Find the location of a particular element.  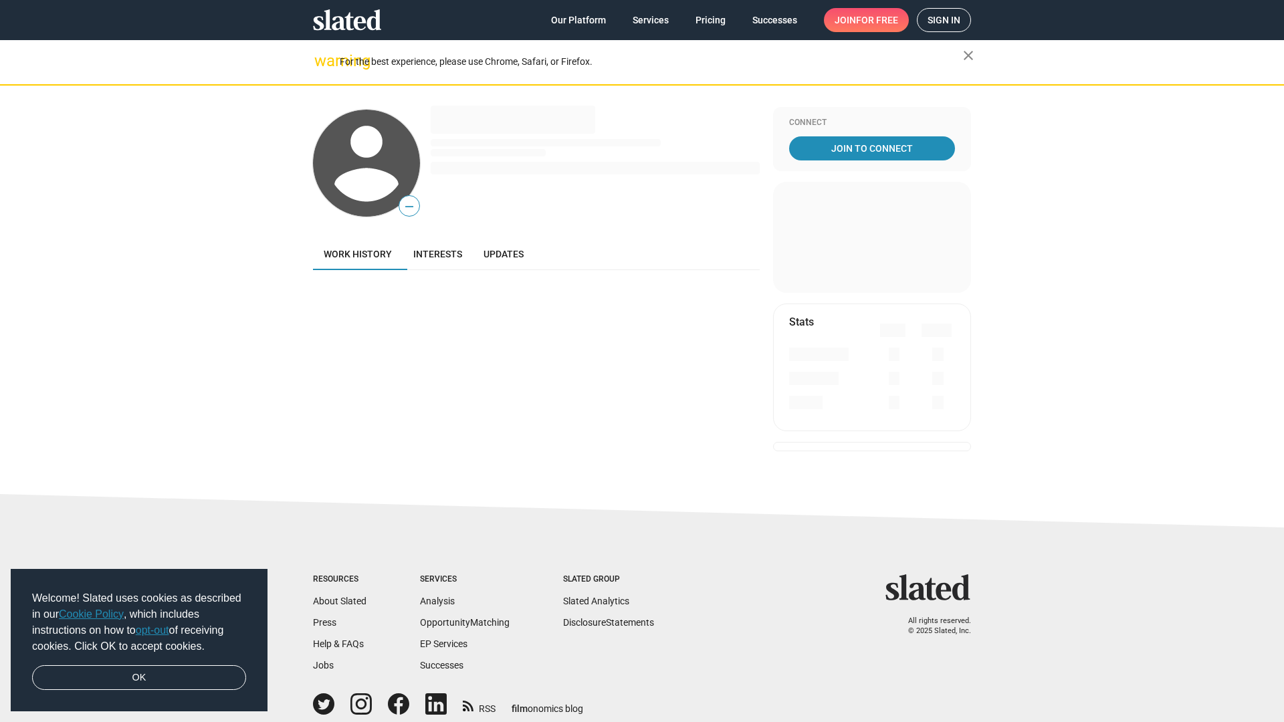

span: Join is located at coordinates (866, 20).